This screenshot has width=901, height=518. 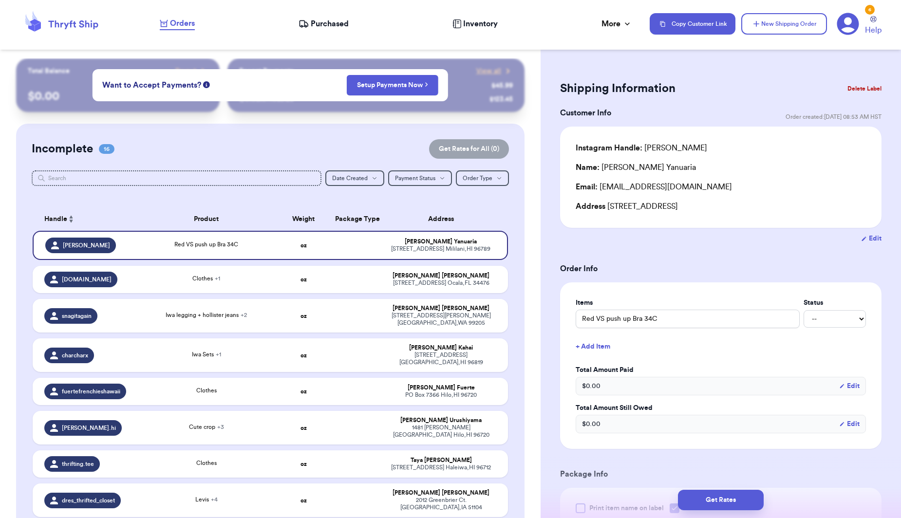 I want to click on h3: Customer Info, so click(x=586, y=113).